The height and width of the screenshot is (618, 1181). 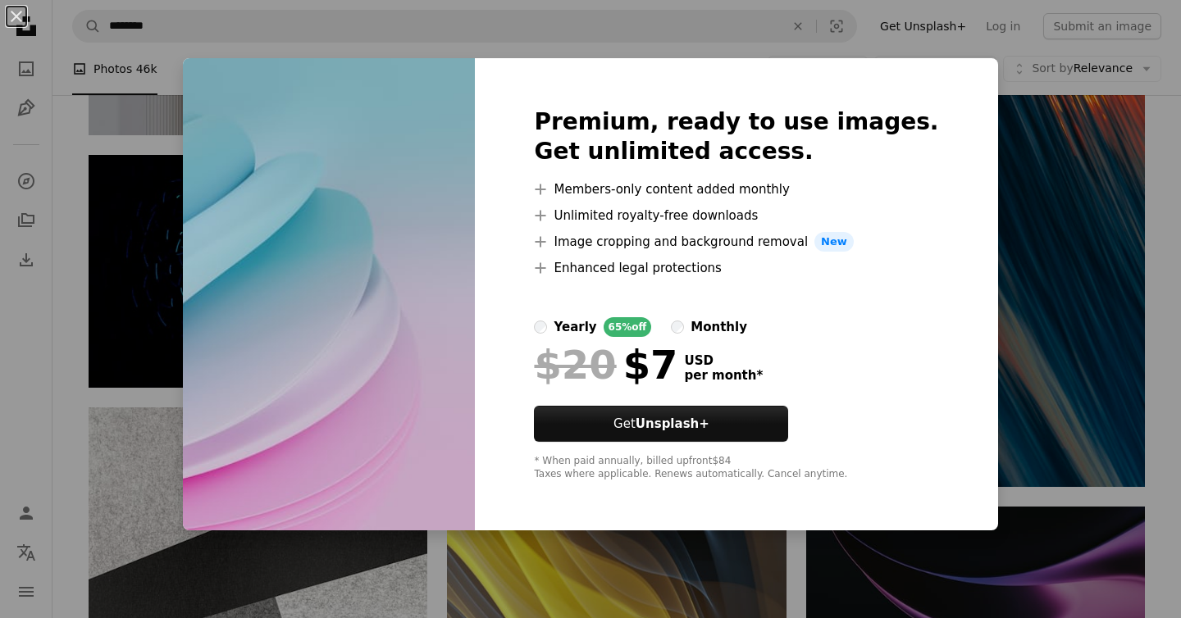 I want to click on li: Enhanced legal protections, so click(x=736, y=268).